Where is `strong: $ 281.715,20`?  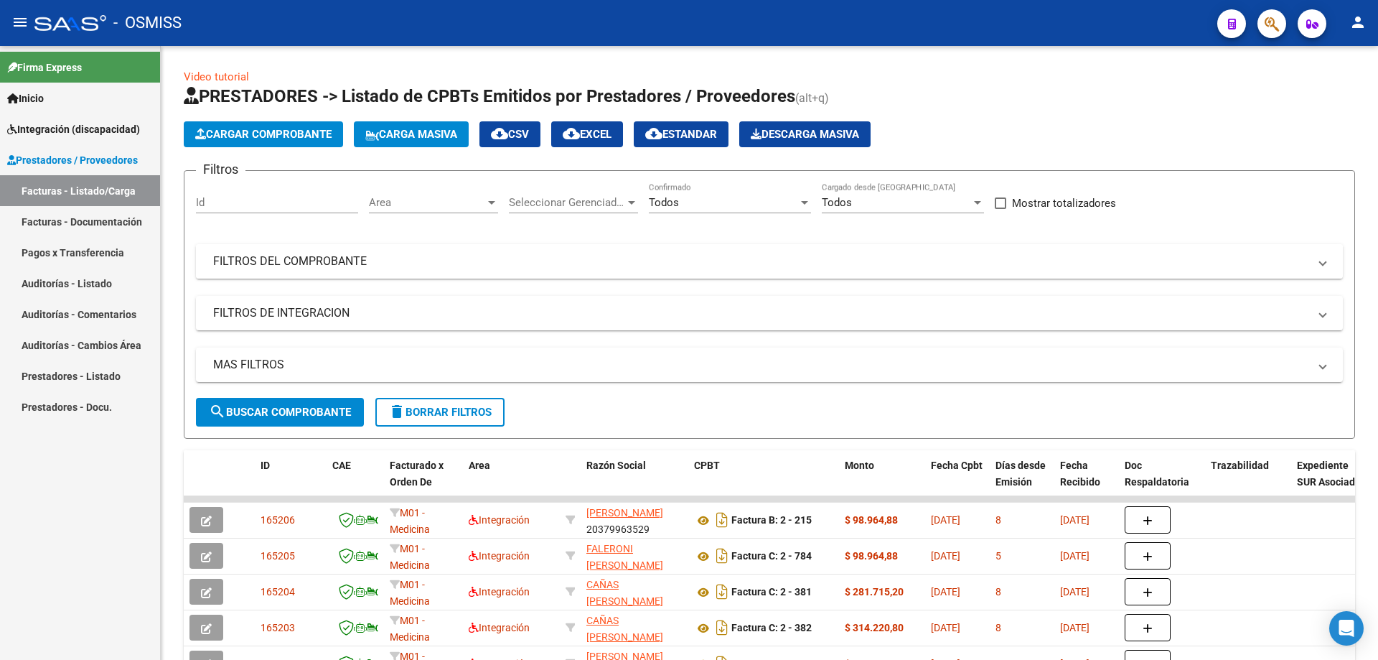 strong: $ 281.715,20 is located at coordinates (874, 591).